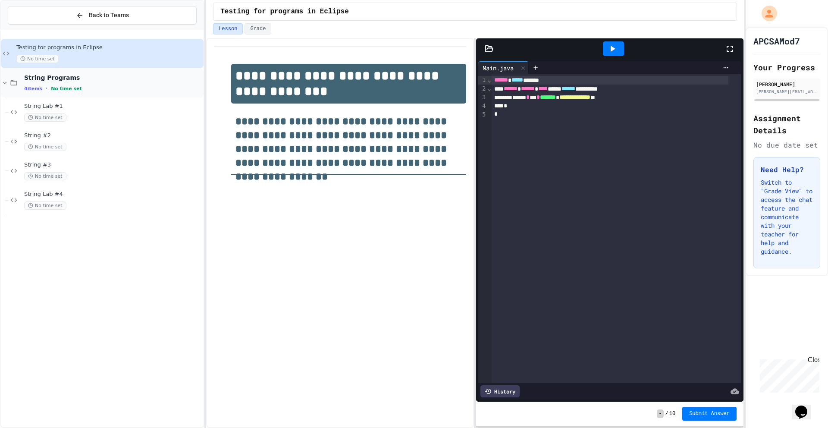 Image resolution: width=828 pixels, height=428 pixels. What do you see at coordinates (776, 41) in the screenshot?
I see `h1: APCSAMod7` at bounding box center [776, 41].